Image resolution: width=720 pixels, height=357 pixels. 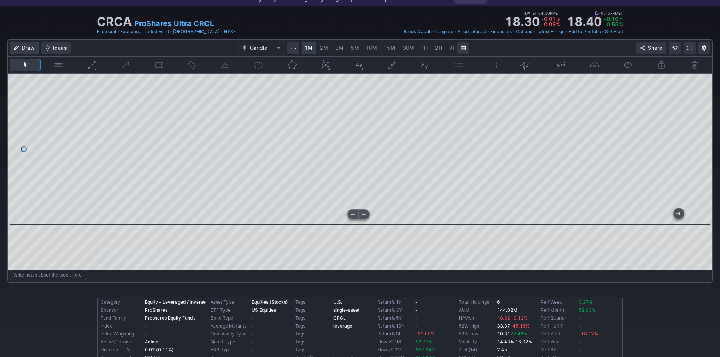 What do you see at coordinates (346, 310) in the screenshot?
I see `b: single-asset` at bounding box center [346, 310].